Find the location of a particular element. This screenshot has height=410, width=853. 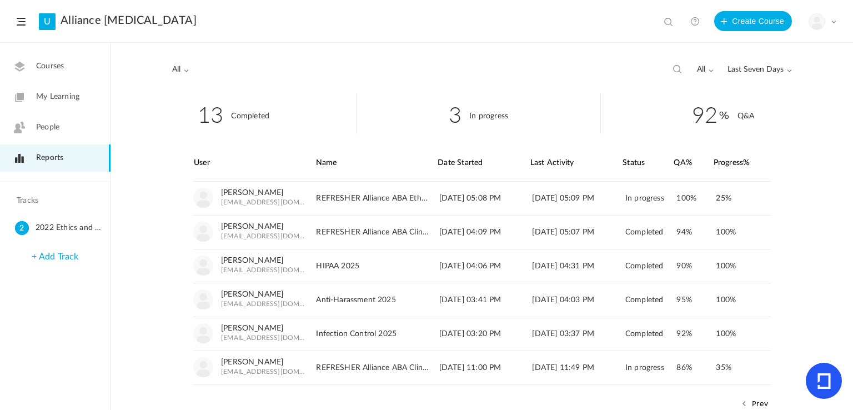

span: REFRESHER Alliance ABA Ethics & Mandated Reporting is located at coordinates (372, 198).